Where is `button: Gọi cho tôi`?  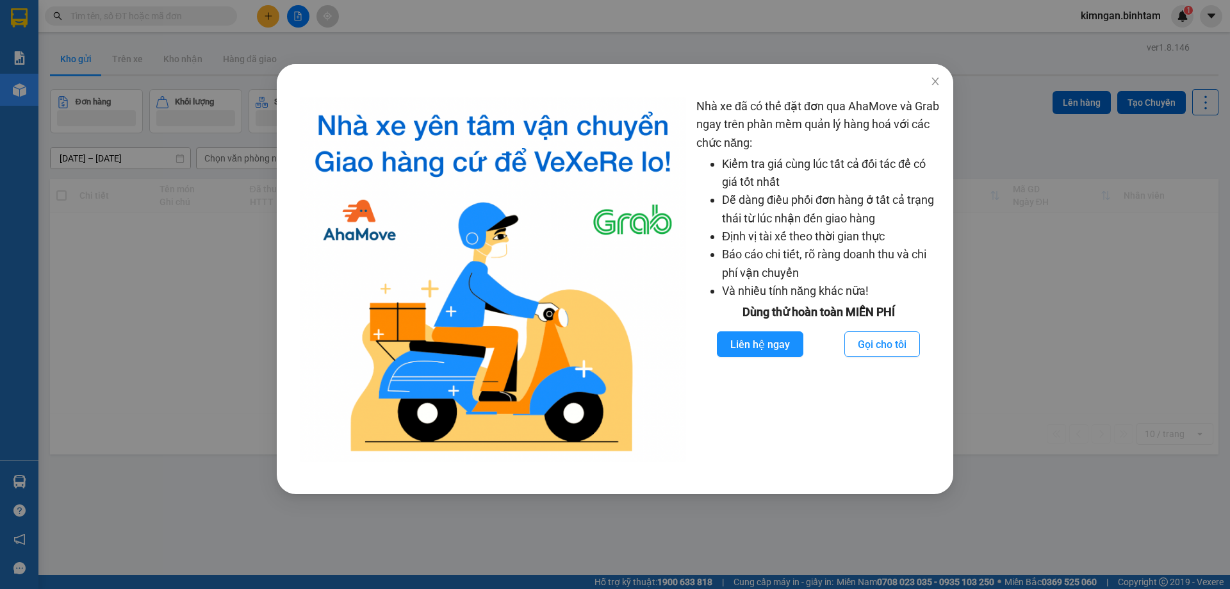
button: Gọi cho tôi is located at coordinates (882, 344).